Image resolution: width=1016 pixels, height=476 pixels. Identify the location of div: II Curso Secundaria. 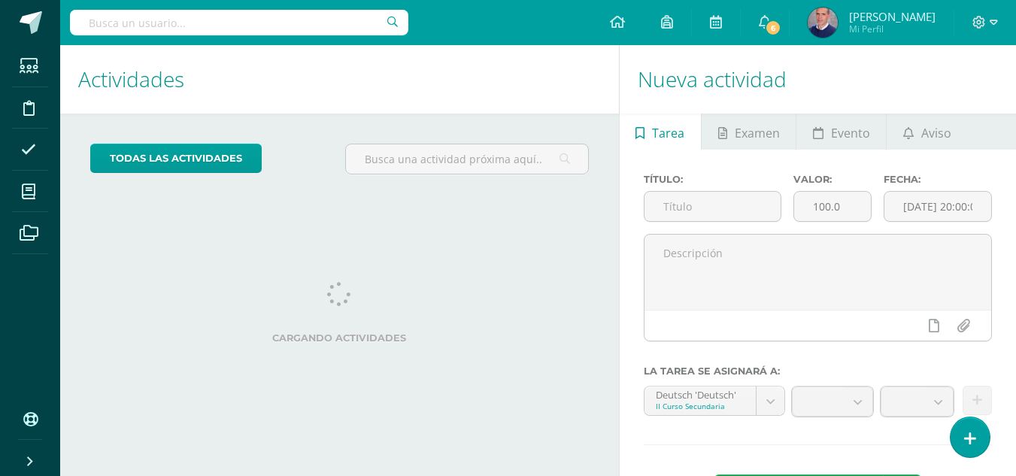
(700, 406).